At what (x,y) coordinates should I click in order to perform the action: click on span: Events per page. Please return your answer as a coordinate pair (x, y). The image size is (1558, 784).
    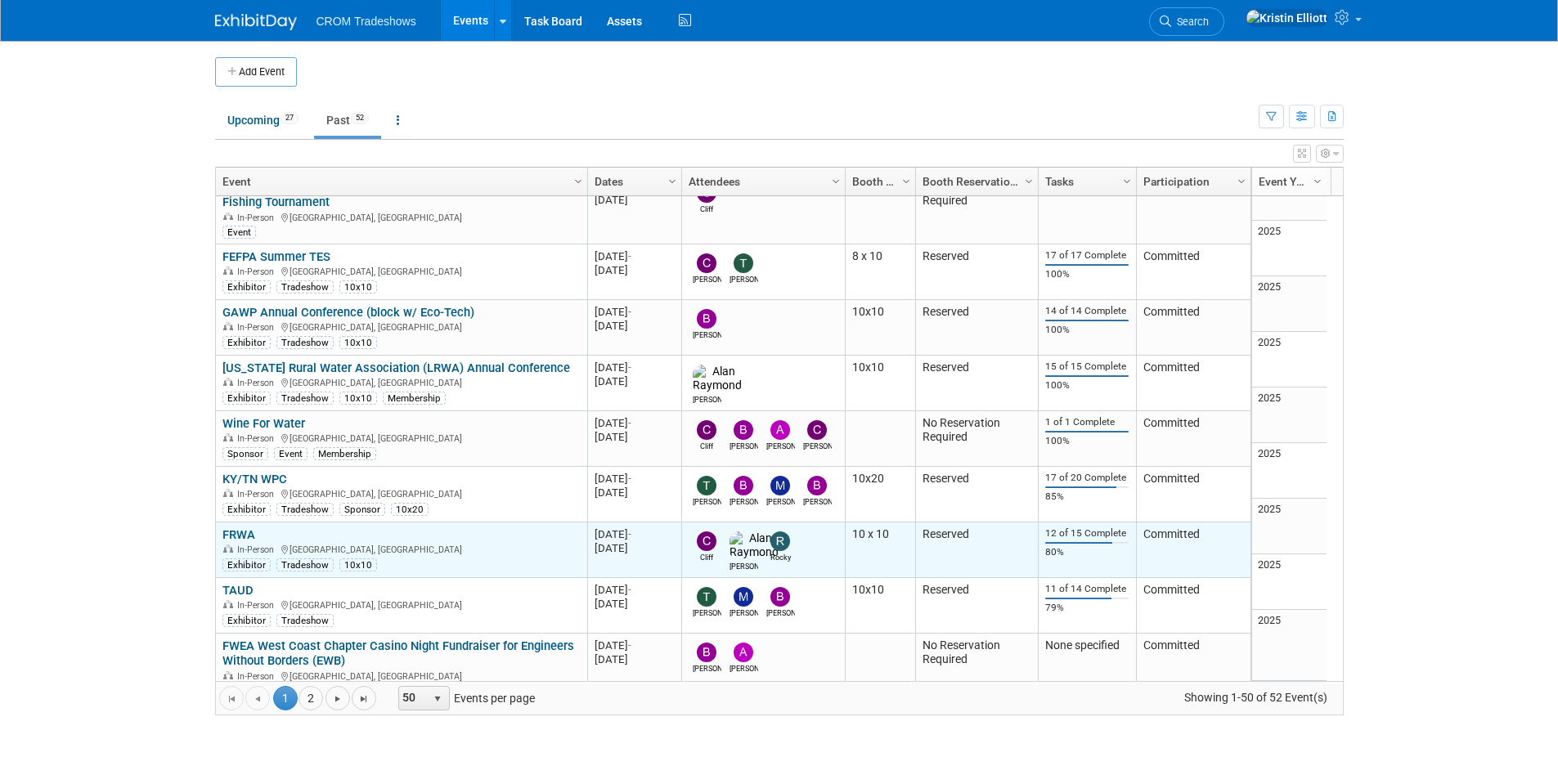
    Looking at the image, I should click on (464, 698).